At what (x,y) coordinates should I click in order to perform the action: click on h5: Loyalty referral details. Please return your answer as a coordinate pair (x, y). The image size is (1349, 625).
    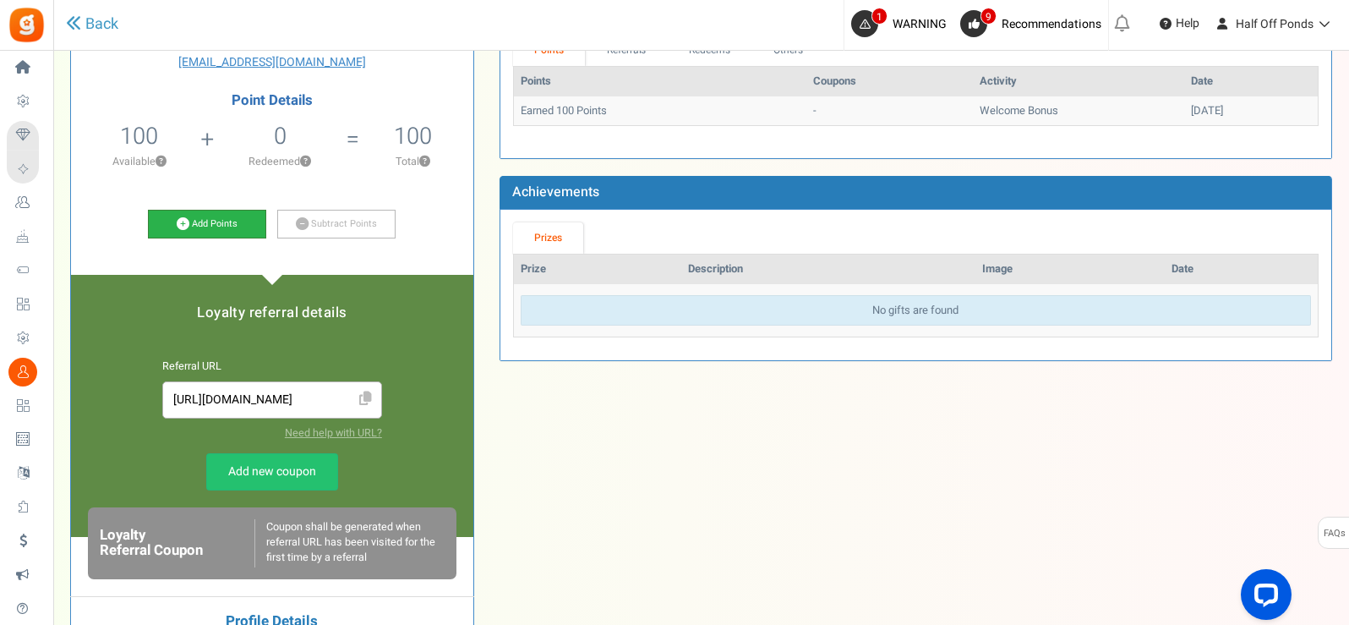
    Looking at the image, I should click on (272, 313).